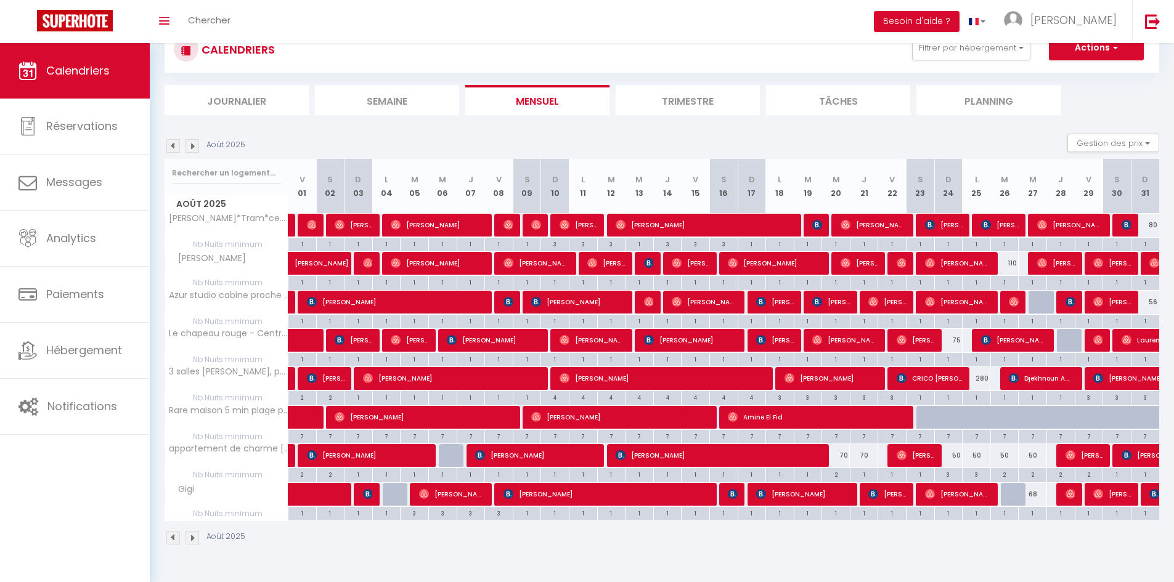 This screenshot has height=582, width=1174. I want to click on th: 10, so click(555, 186).